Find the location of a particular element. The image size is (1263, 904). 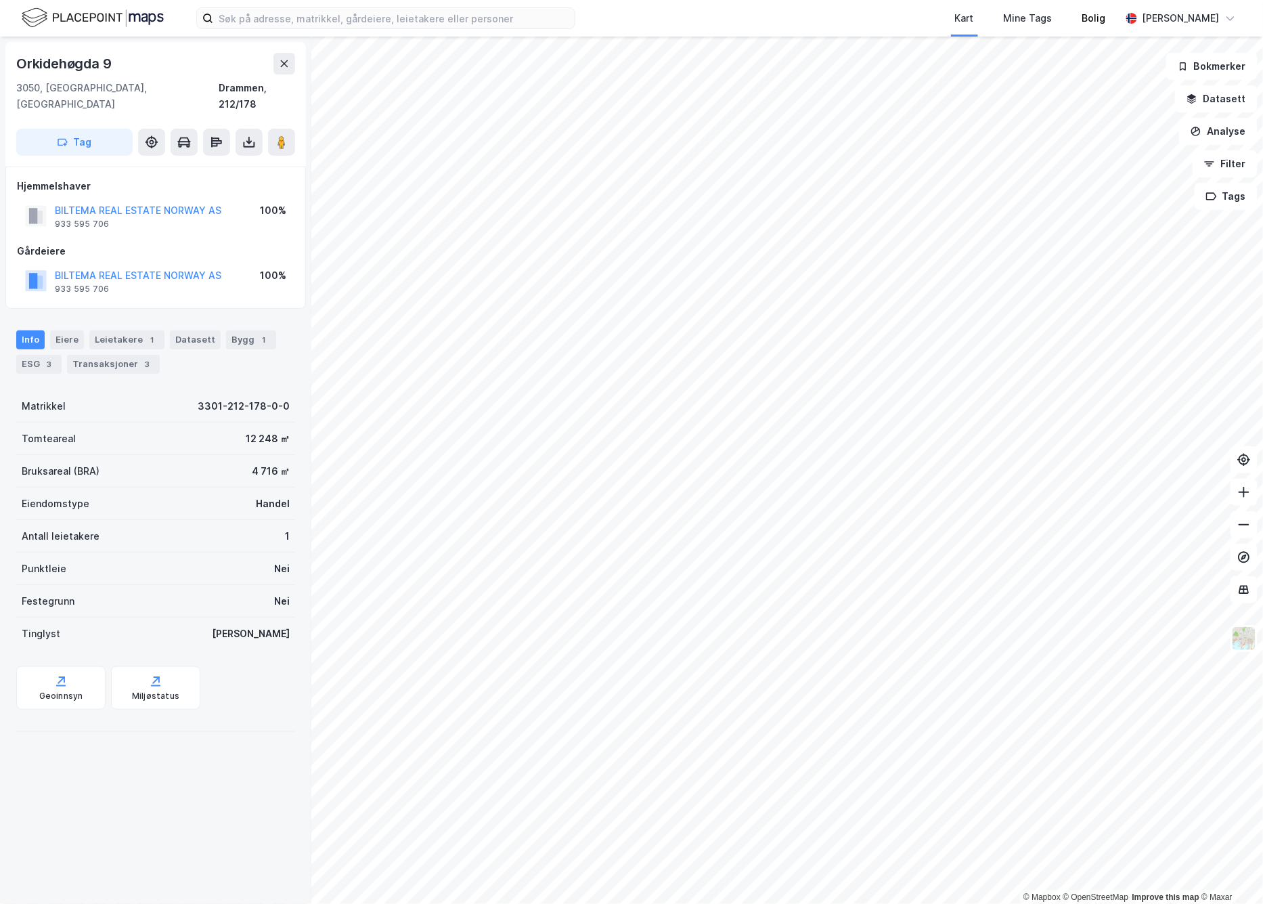

button: Analyse is located at coordinates (1218, 131).